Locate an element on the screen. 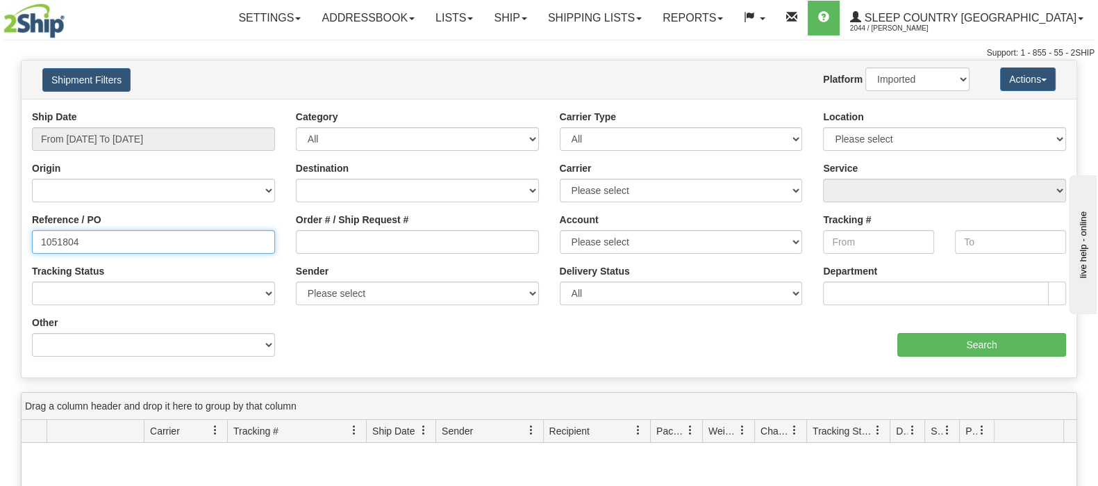  a: Ship Date filter column settings is located at coordinates (424, 430).